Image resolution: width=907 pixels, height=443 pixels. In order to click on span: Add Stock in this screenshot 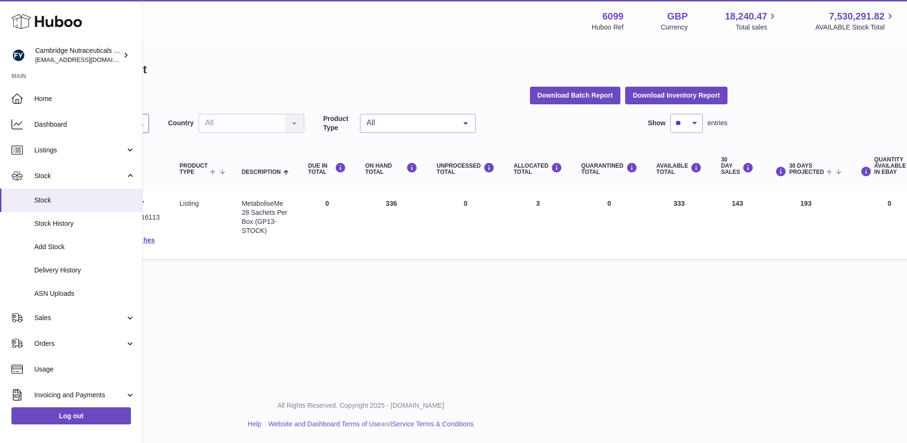, I will do `click(85, 247)`.